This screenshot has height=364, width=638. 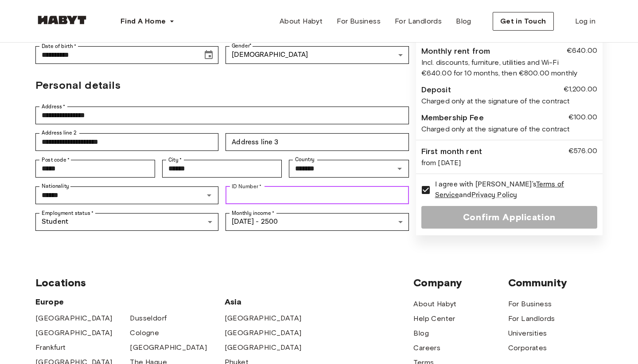 I want to click on button: Choose date, selected date is Jan 18, 2004, so click(x=209, y=55).